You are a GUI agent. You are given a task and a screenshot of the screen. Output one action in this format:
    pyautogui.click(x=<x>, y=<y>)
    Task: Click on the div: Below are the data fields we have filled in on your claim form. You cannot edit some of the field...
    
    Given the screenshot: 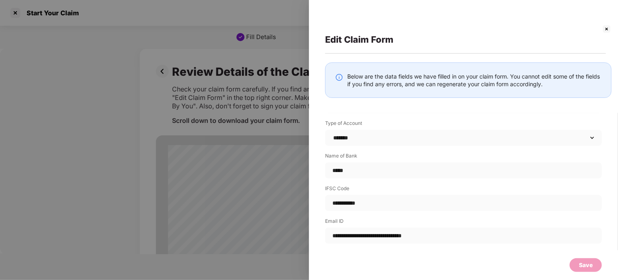 What is the action you would take?
    pyautogui.click(x=474, y=80)
    